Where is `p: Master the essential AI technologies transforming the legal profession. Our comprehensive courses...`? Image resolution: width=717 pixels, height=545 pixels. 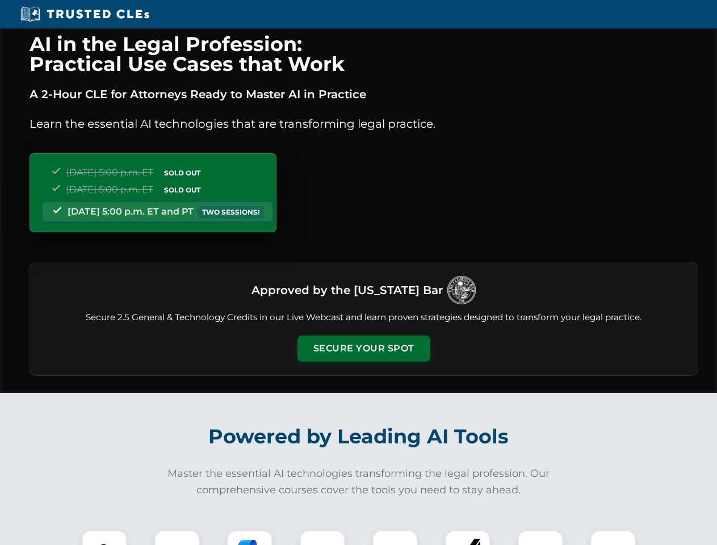
p: Master the essential AI technologies transforming the legal profession. Our comprehensive courses... is located at coordinates (359, 482).